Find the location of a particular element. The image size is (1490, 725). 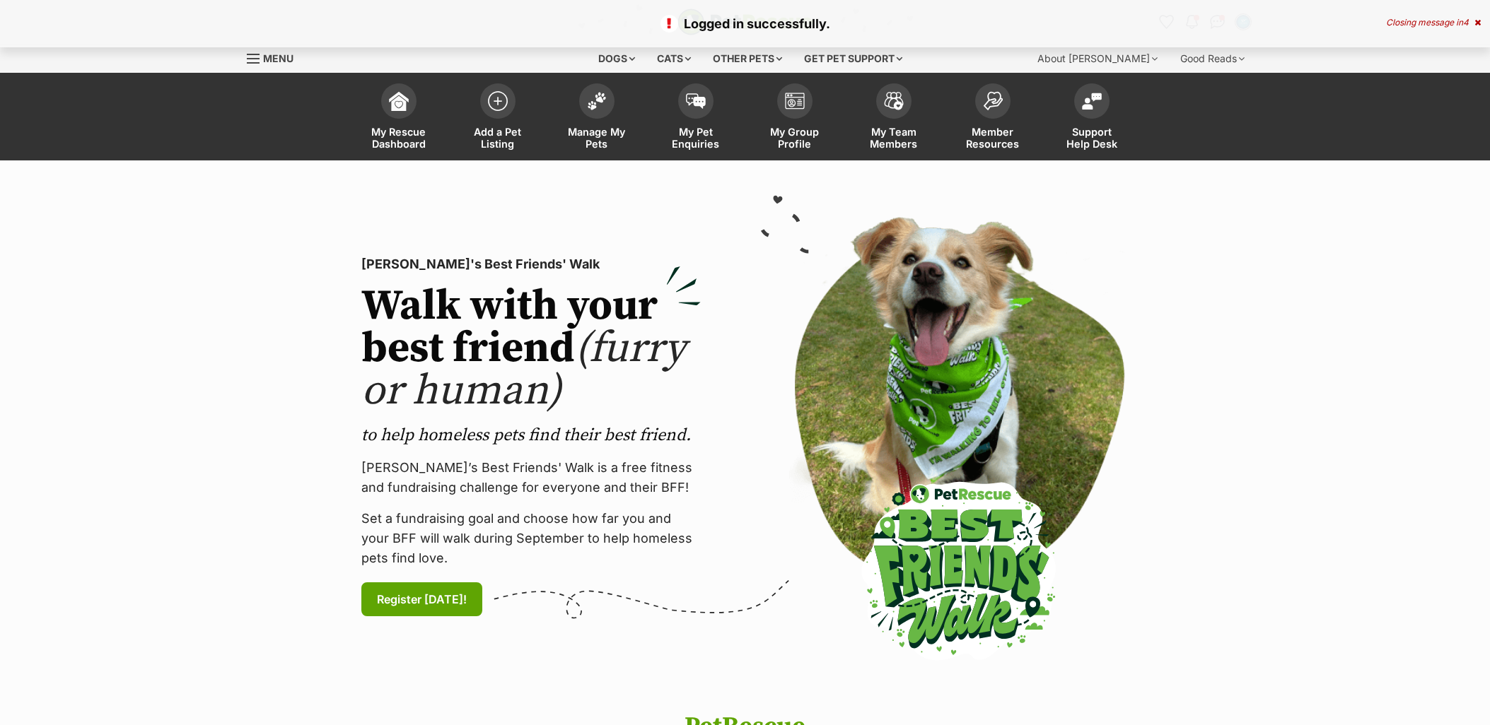

span: Member Resources is located at coordinates (993, 138).